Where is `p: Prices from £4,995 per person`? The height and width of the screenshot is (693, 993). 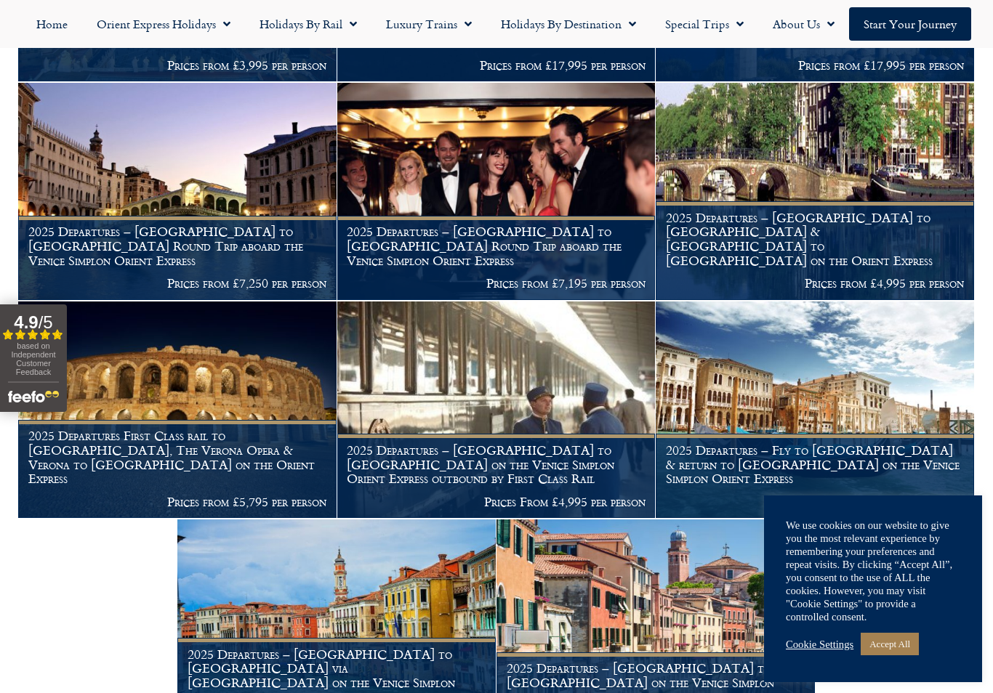 p: Prices from £4,995 per person is located at coordinates (815, 283).